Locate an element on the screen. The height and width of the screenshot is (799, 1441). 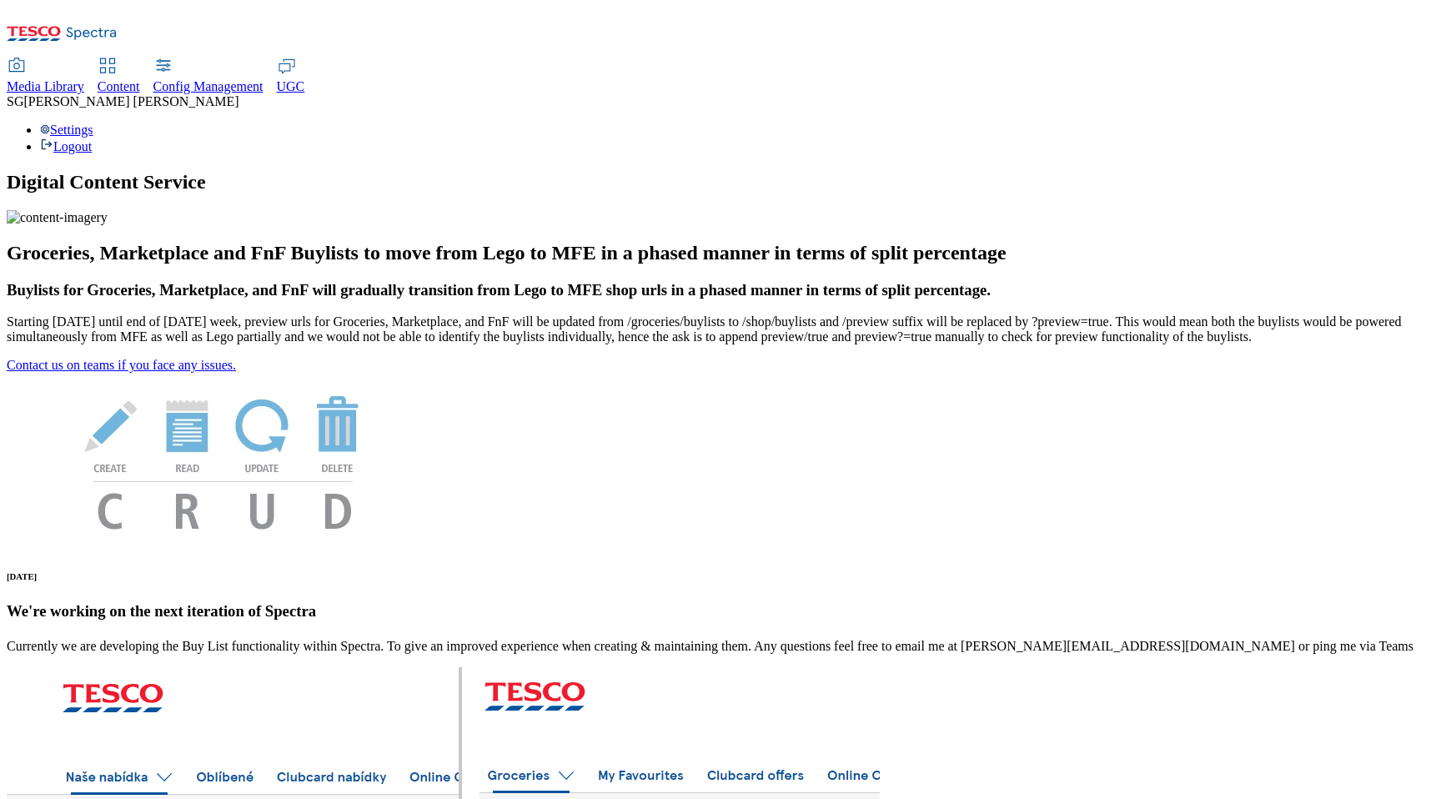
span: Config Management is located at coordinates (208, 86).